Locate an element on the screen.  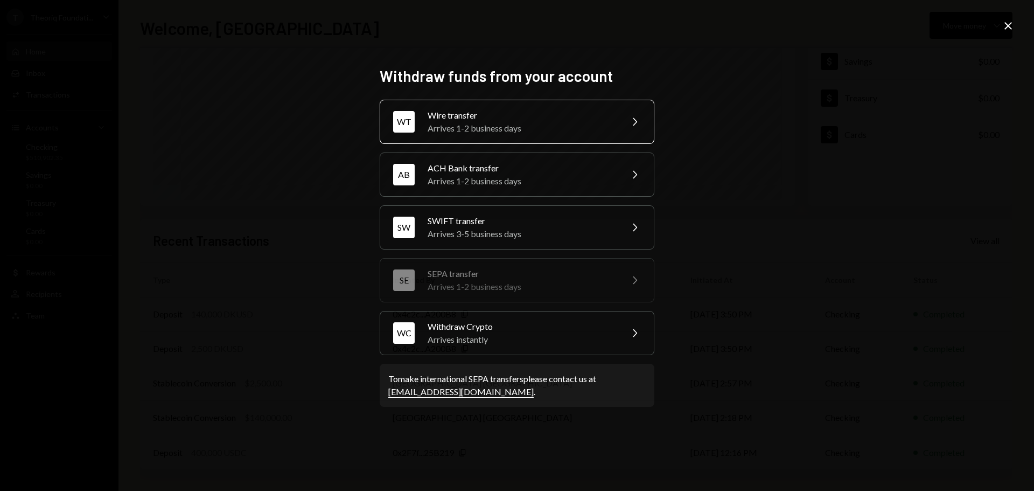
button: WCWithdraw CryptoArrives instantly is located at coordinates (517, 333).